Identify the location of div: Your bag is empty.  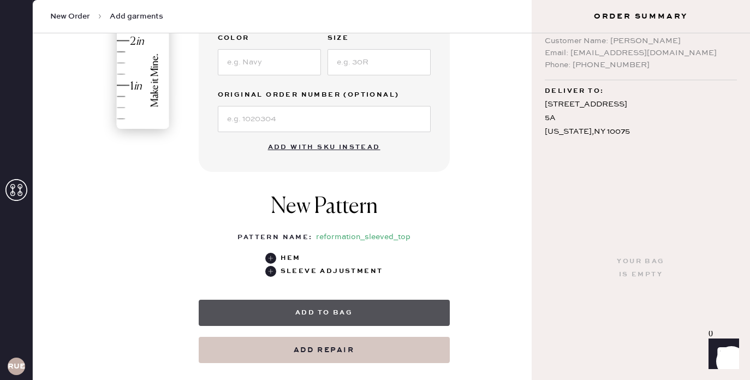
(640, 268).